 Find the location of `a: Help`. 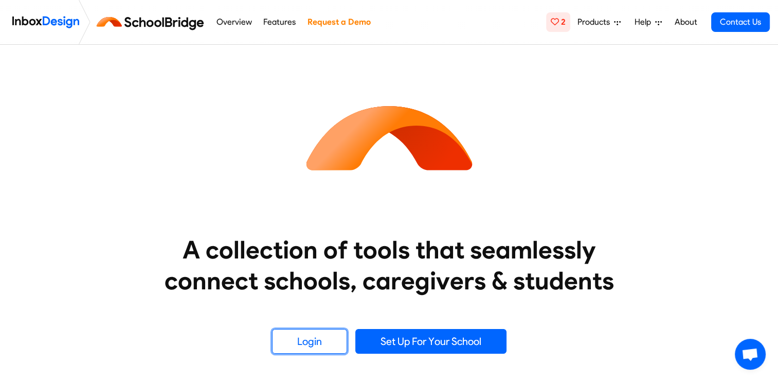

a: Help is located at coordinates (648, 22).